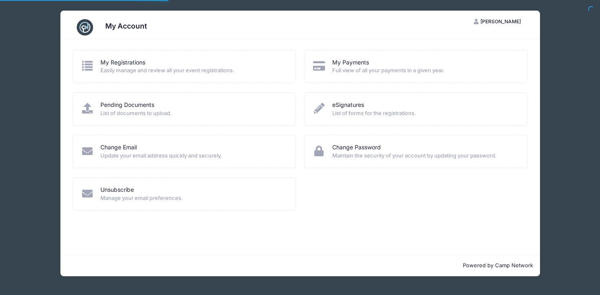 Image resolution: width=600 pixels, height=295 pixels. Describe the element at coordinates (117, 190) in the screenshot. I see `a: Unsubscribe` at that location.